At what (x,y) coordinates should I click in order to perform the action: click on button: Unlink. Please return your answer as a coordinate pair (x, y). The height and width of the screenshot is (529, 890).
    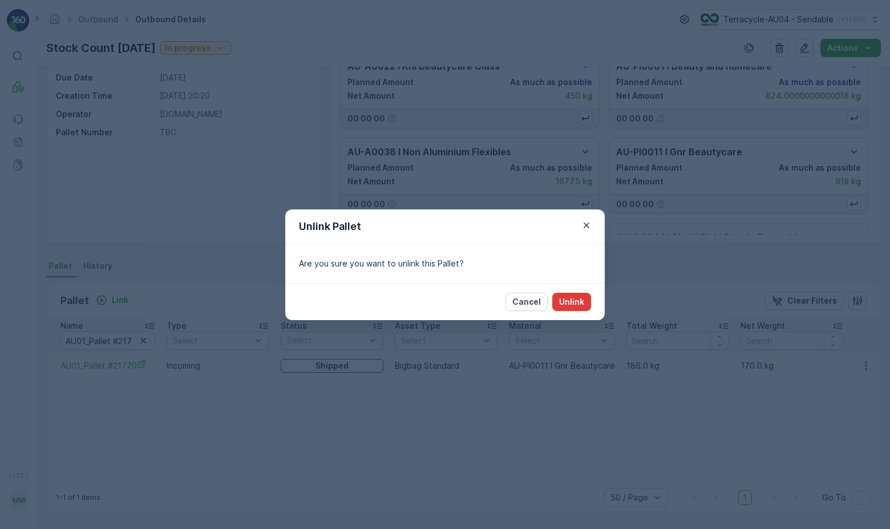
    Looking at the image, I should click on (572, 302).